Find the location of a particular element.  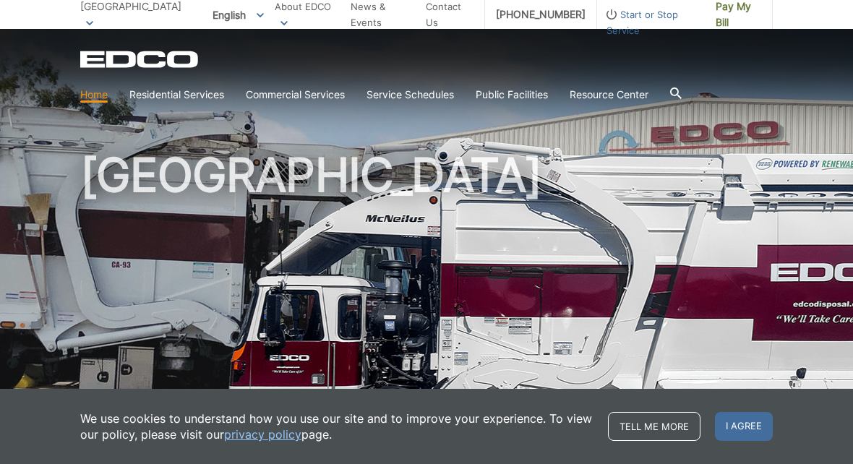

a: Home is located at coordinates (94, 95).